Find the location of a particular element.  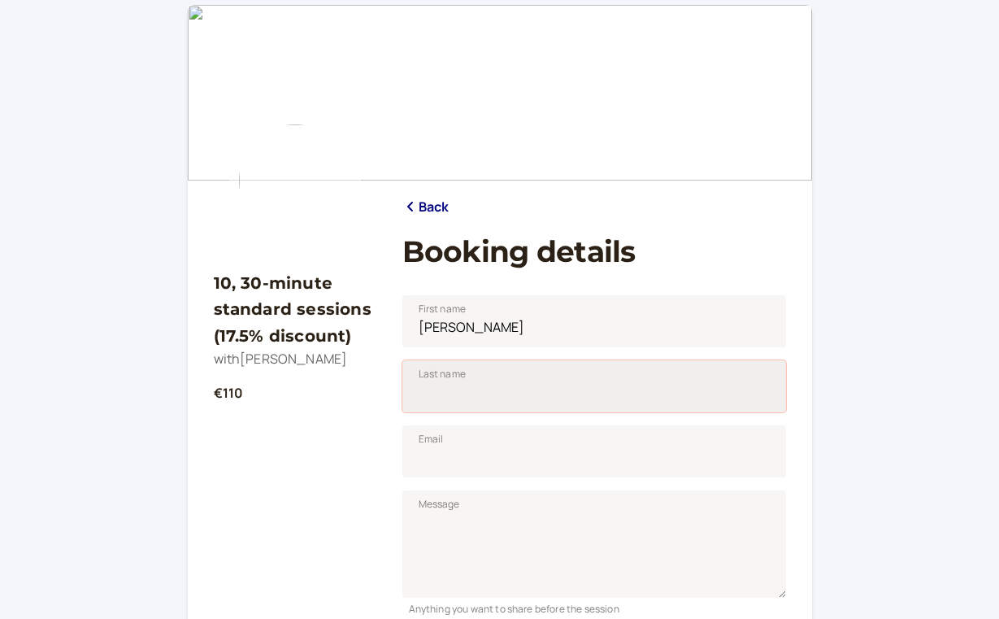

span: Message is located at coordinates (439, 504).